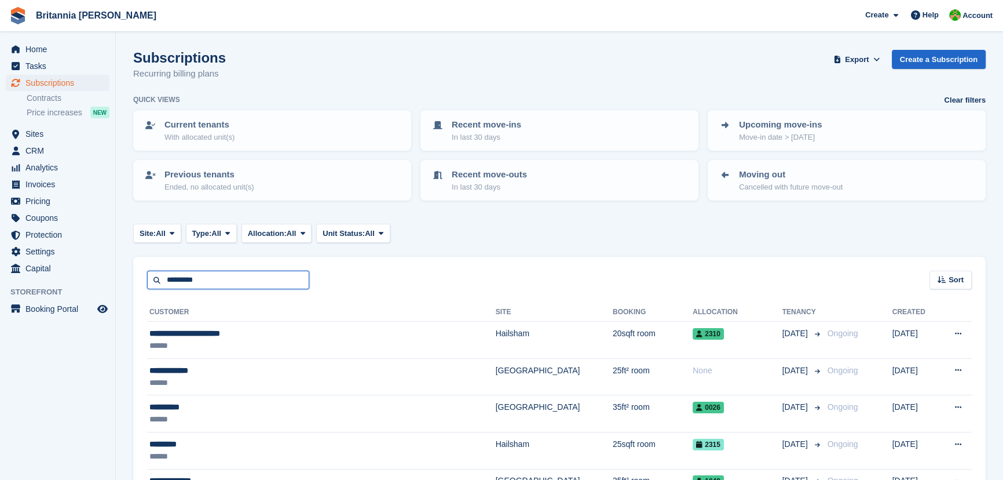  Describe the element at coordinates (653, 340) in the screenshot. I see `td: 20sqft room` at that location.